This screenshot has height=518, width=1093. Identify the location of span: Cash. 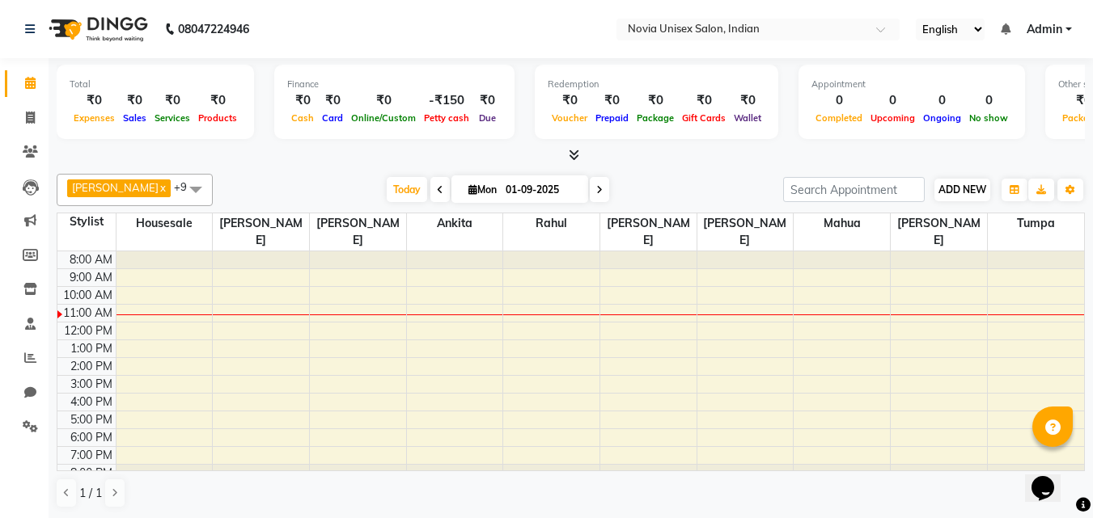
(303, 118).